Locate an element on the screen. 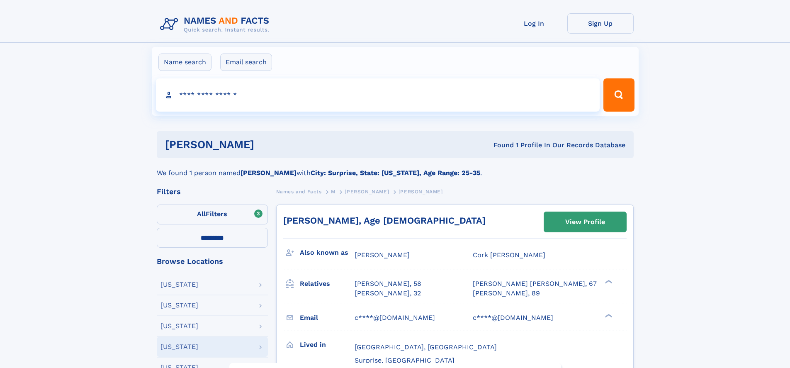  div: Found 1 Profile In Our Records Database is located at coordinates (499, 145).